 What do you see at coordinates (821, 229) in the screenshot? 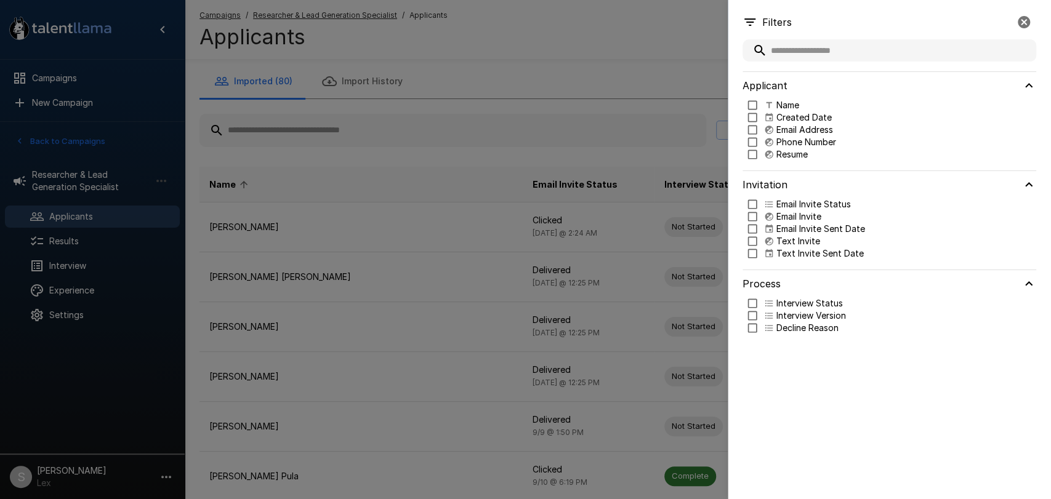
I see `p: Email Invite Sent Date` at bounding box center [821, 229].